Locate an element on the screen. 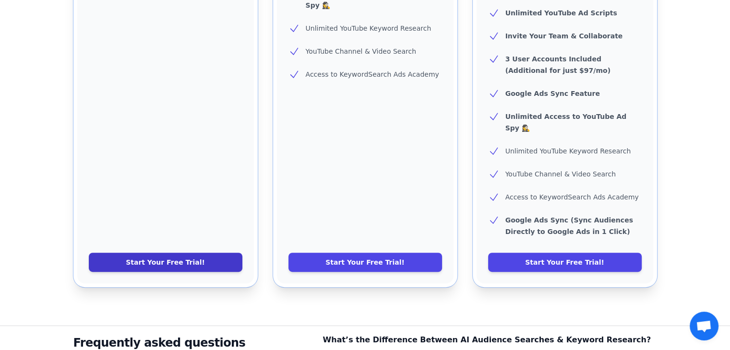 The image size is (730, 350). a: Open chat is located at coordinates (704, 326).